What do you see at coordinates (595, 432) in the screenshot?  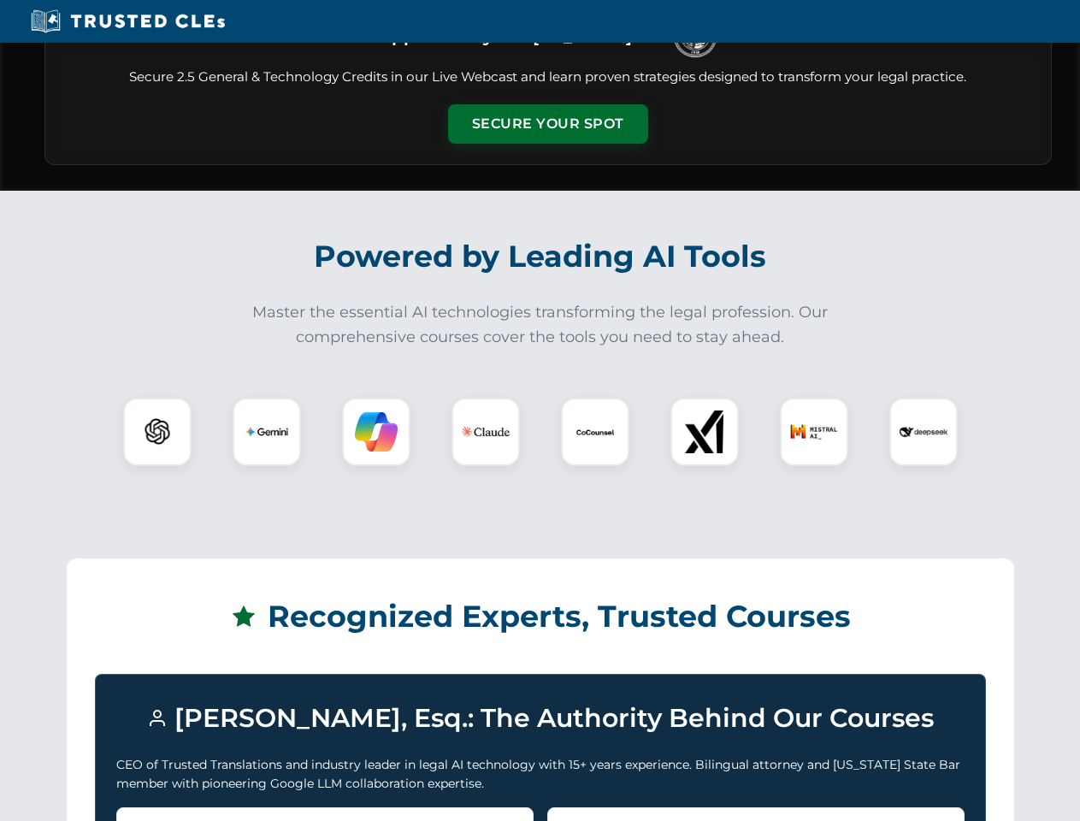 I see `div: CoCounsel` at bounding box center [595, 432].